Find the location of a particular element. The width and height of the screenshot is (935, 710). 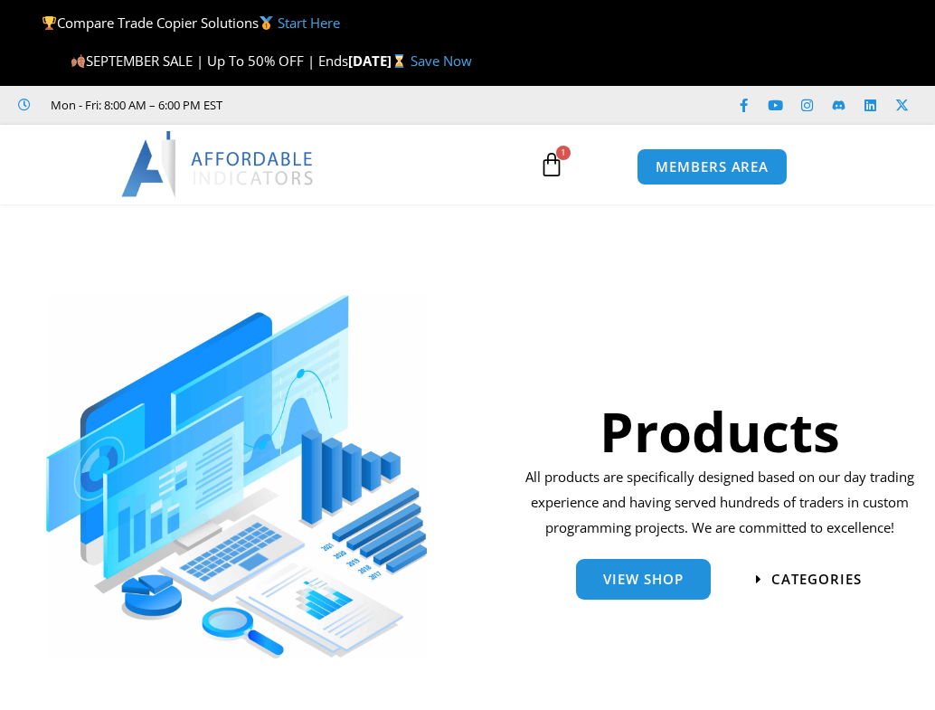

h1: Products is located at coordinates (720, 432).